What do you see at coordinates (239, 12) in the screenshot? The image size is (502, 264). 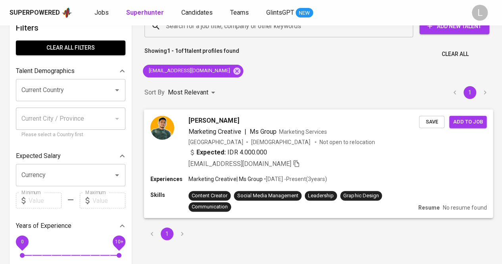 I see `span: Teams` at bounding box center [239, 12].